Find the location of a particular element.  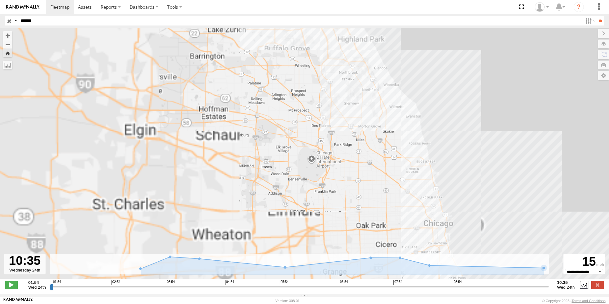

span: 07:54 is located at coordinates (398, 283).